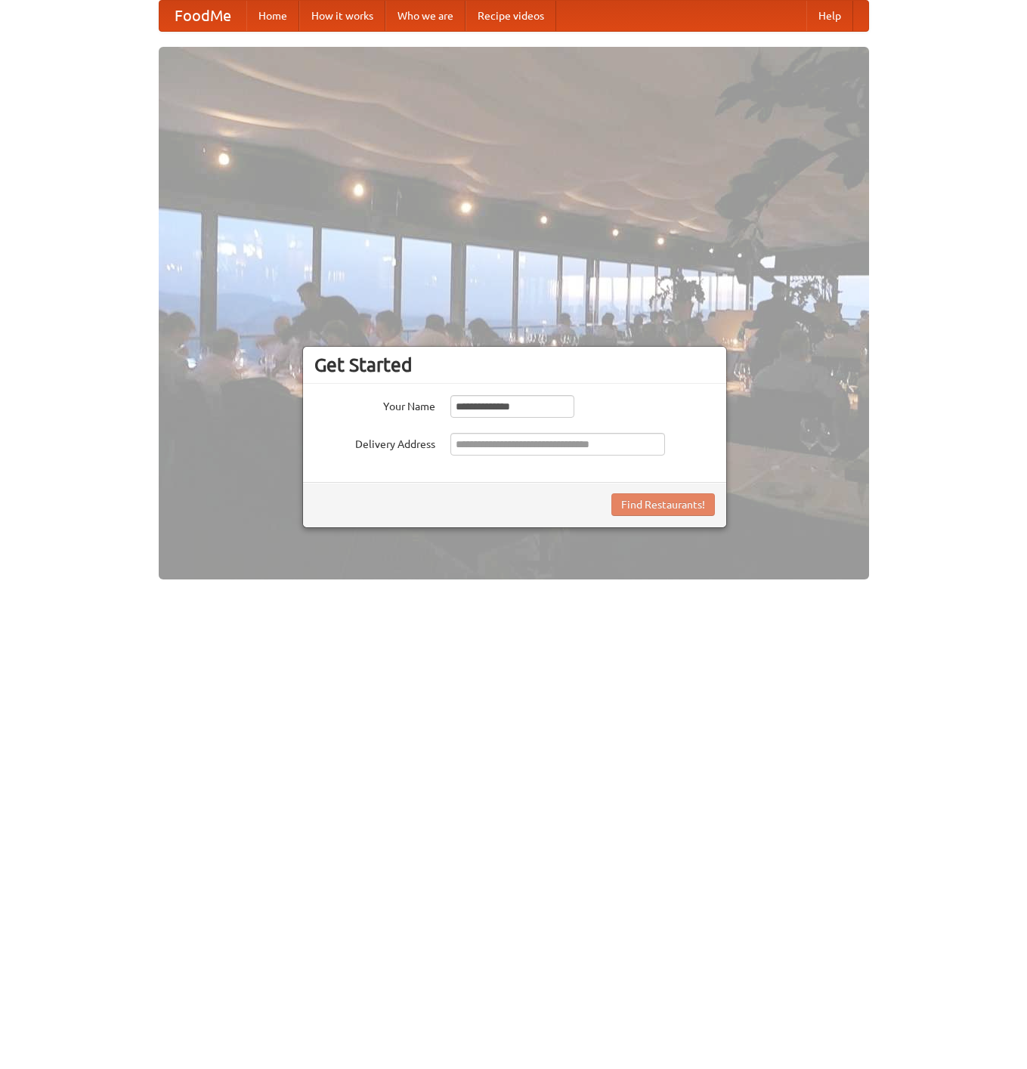 The height and width of the screenshot is (1069, 1027). What do you see at coordinates (375, 442) in the screenshot?
I see `label: Delivery Address` at bounding box center [375, 442].